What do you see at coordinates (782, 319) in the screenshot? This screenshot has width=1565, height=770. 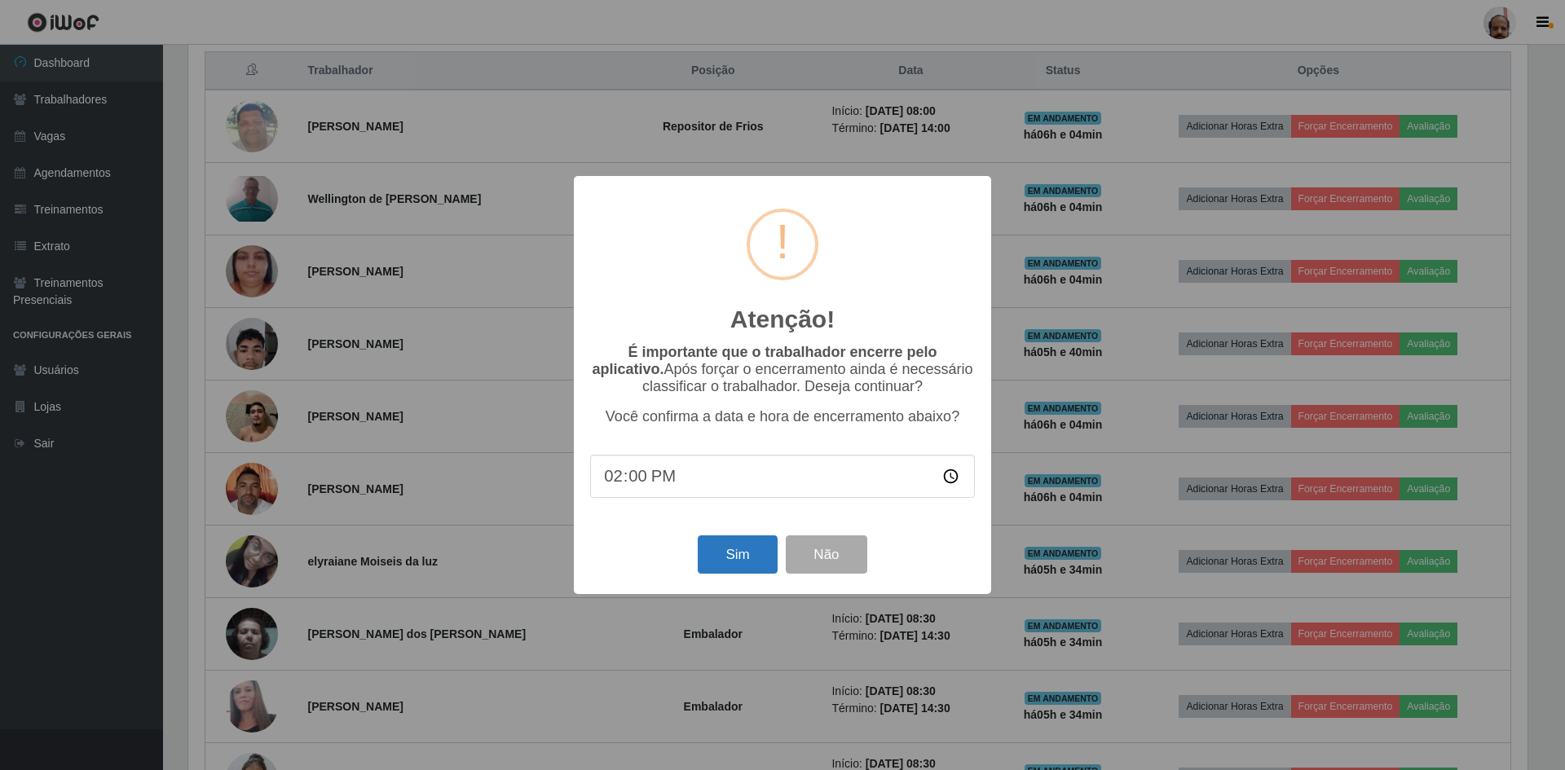 I see `h2: Atenção!` at bounding box center [782, 319].